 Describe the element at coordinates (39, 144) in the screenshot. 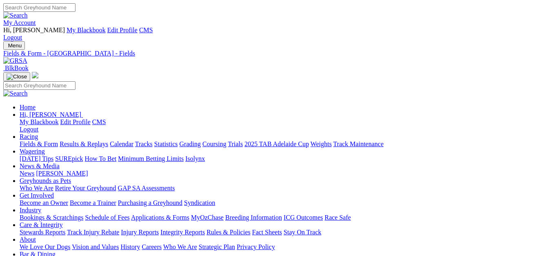

I see `a: Fields & Form` at that location.